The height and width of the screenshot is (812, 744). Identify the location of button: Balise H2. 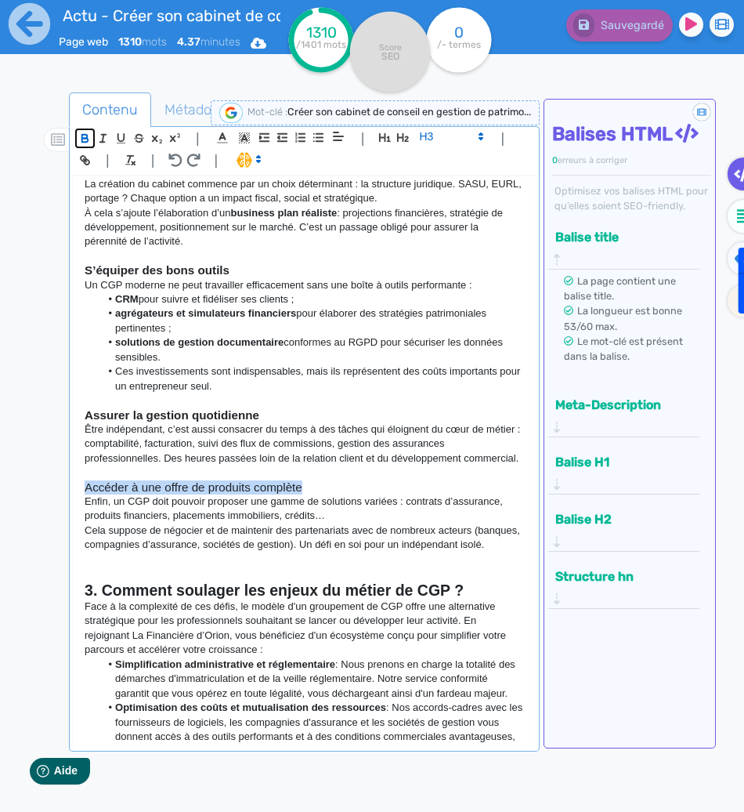
(621, 519).